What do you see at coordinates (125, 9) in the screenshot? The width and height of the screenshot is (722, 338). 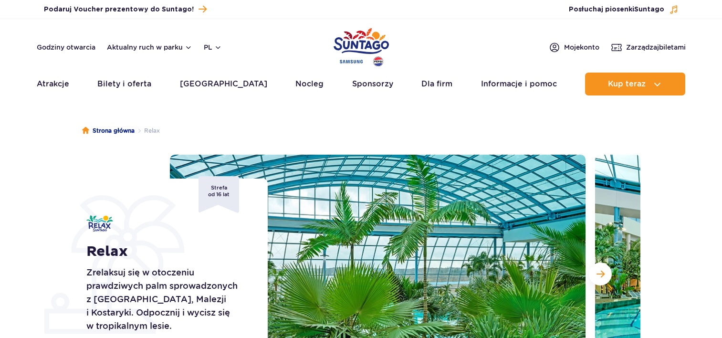 I see `a: Podaruj Voucher prezentowy do Suntago!` at bounding box center [125, 9].